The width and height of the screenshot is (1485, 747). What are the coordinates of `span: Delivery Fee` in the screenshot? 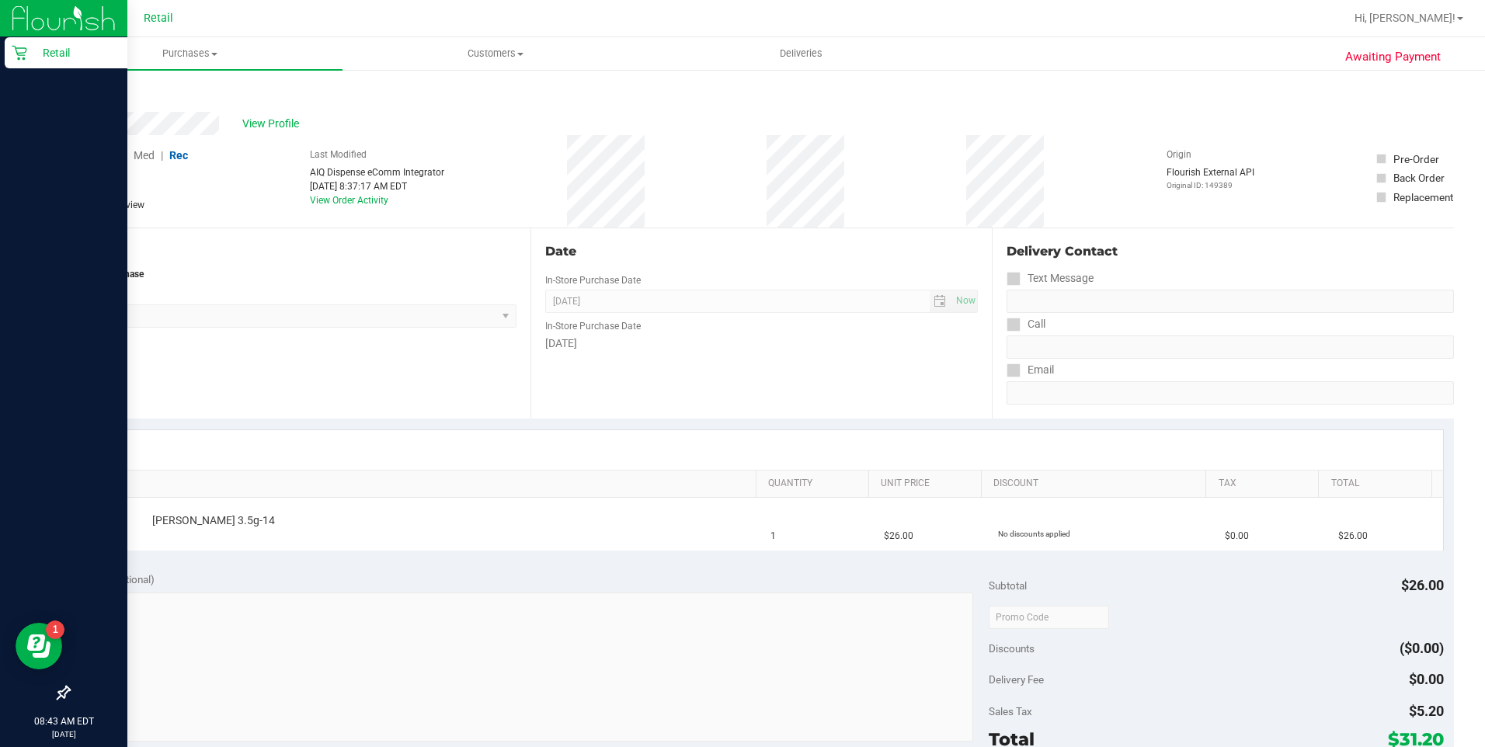 It's located at (1016, 680).